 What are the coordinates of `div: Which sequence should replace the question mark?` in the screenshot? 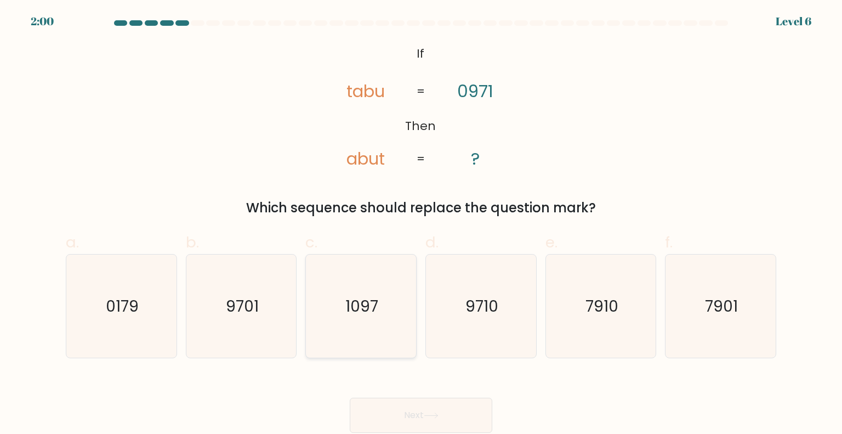 It's located at (421, 208).